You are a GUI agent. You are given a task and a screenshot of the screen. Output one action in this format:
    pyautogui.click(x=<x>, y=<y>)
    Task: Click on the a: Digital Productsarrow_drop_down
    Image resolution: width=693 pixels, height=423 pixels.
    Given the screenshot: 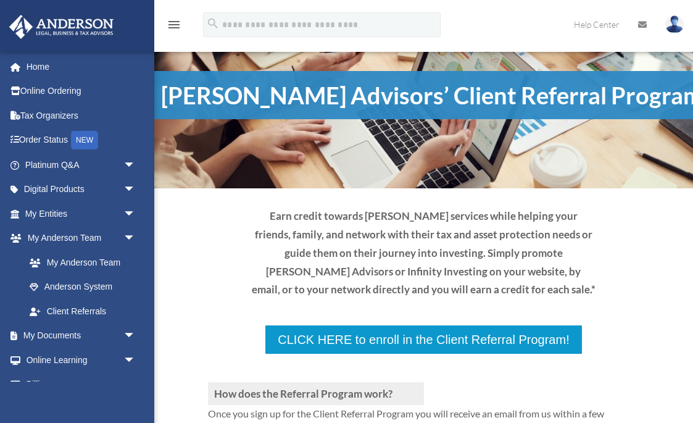 What is the action you would take?
    pyautogui.click(x=81, y=189)
    